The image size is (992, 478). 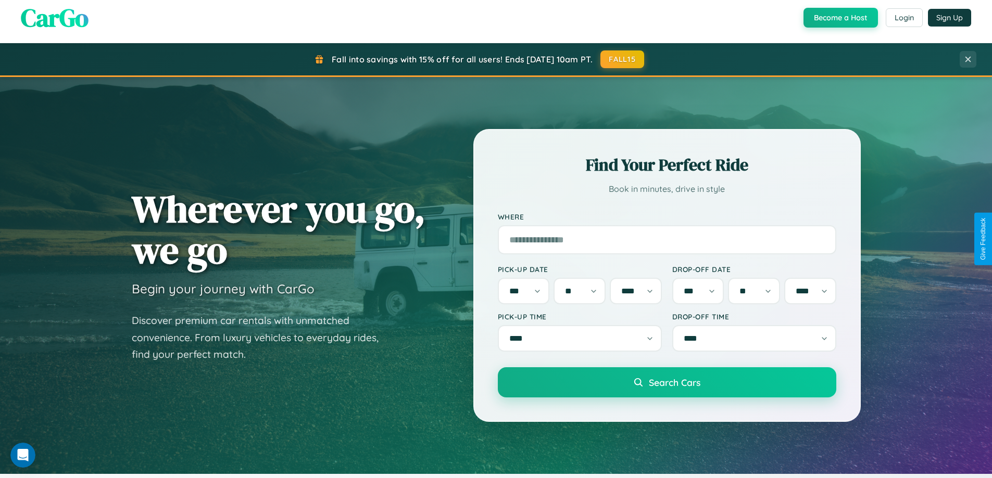 I want to click on label: Pick-up Date, so click(x=579, y=269).